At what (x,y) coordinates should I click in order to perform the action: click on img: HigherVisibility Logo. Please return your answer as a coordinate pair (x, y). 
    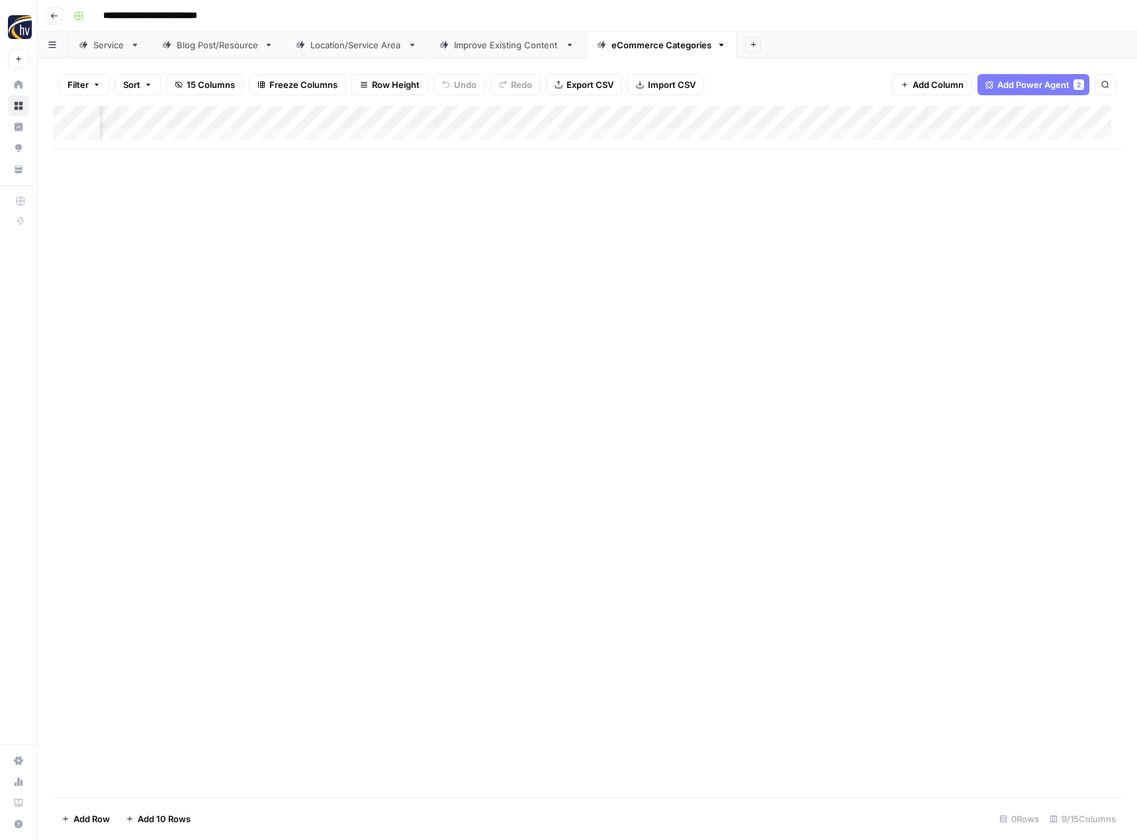
    Looking at the image, I should click on (20, 27).